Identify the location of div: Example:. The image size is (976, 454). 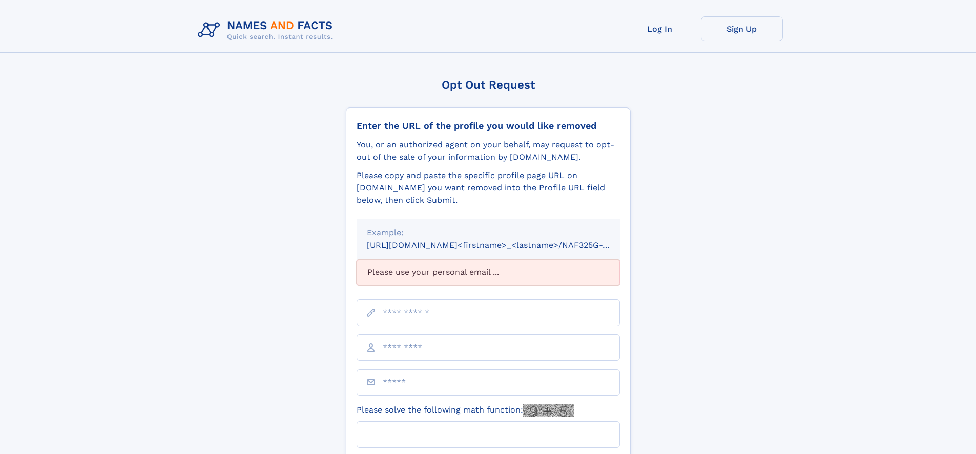
(488, 233).